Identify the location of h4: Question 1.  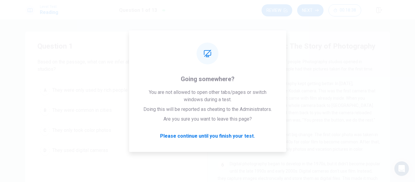
(116, 46).